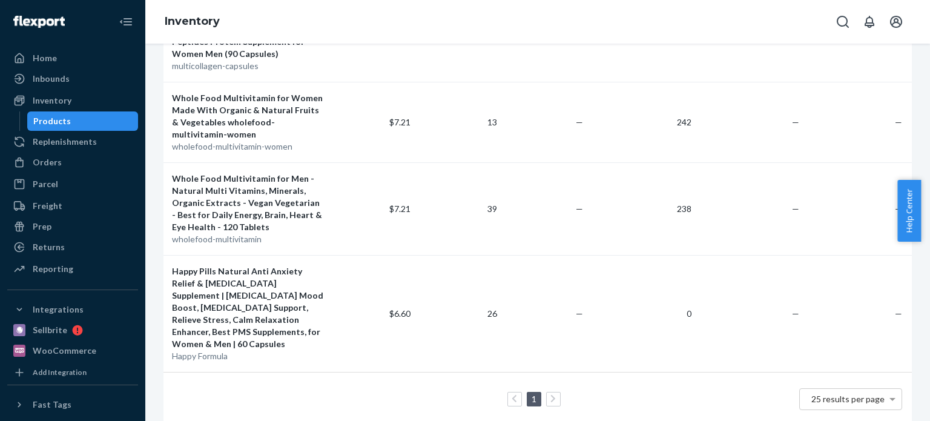 This screenshot has height=421, width=930. What do you see at coordinates (48, 247) in the screenshot?
I see `div: Returns` at bounding box center [48, 247].